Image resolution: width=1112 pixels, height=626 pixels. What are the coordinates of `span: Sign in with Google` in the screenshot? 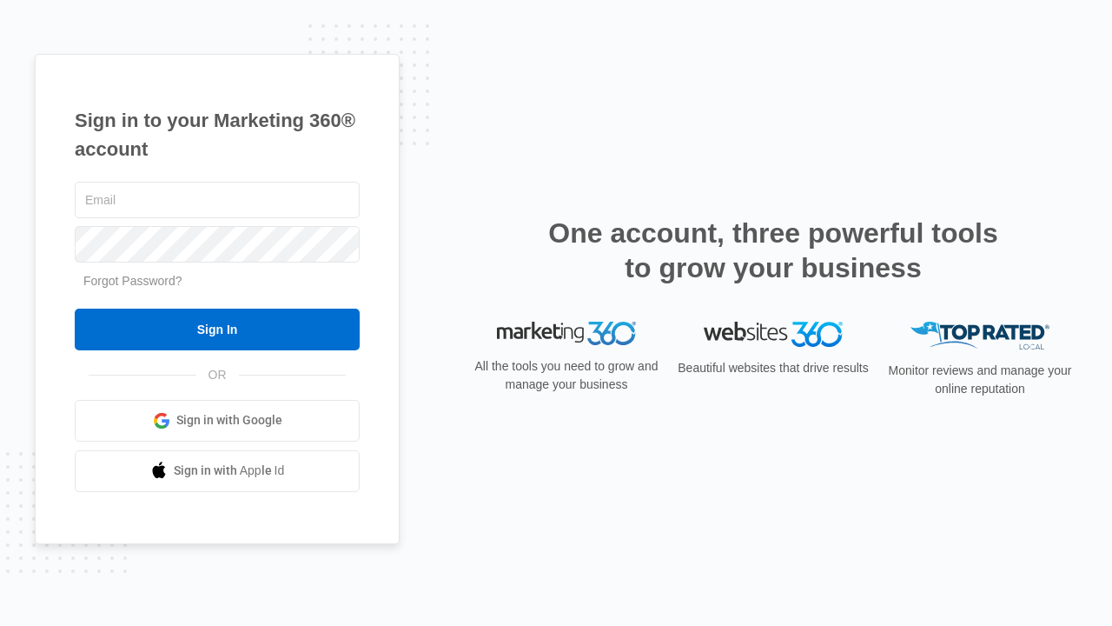 It's located at (229, 420).